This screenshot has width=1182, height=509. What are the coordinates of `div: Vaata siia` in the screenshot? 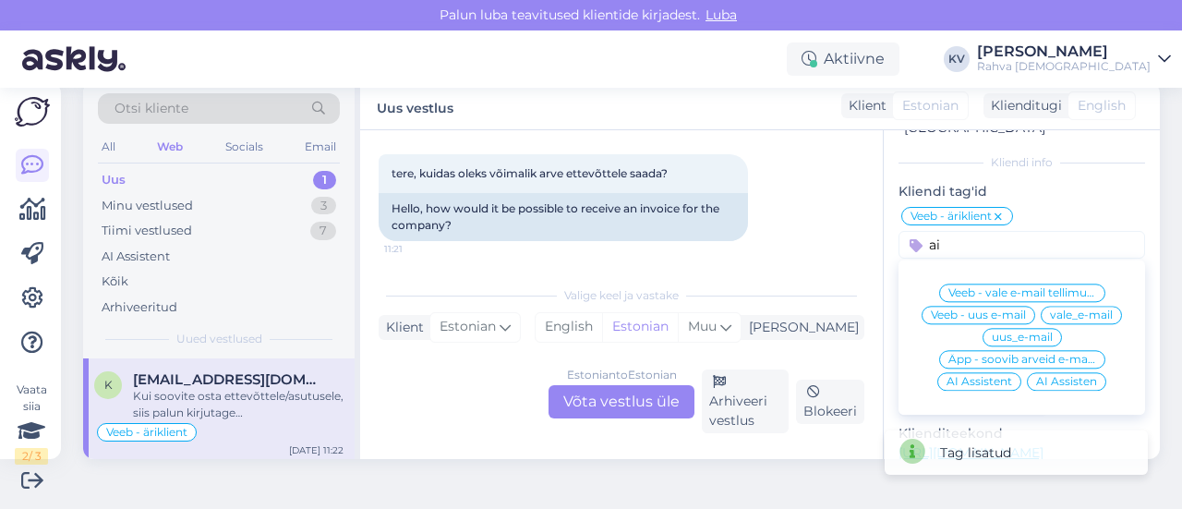 It's located at (31, 423).